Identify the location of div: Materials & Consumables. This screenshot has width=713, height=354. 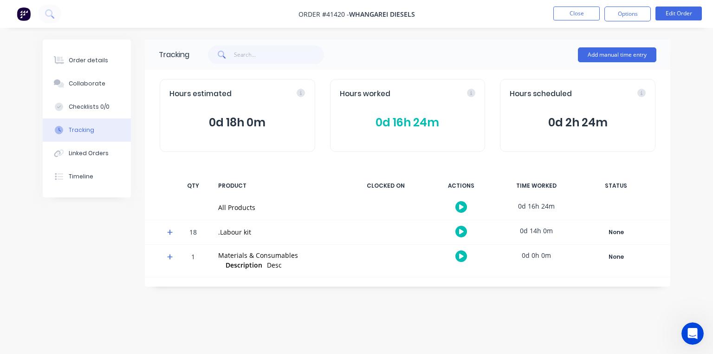
(279, 255).